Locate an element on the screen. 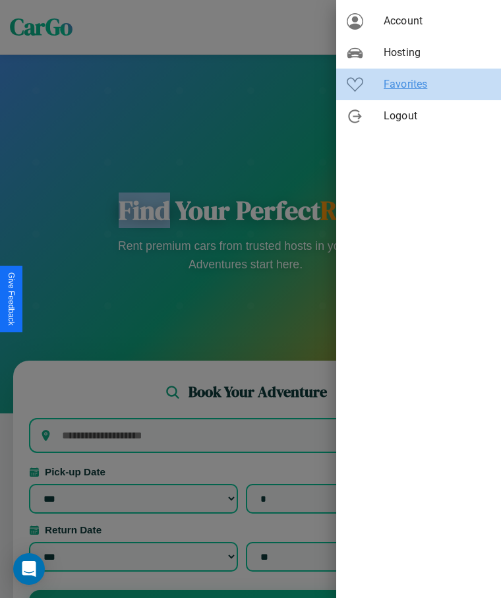 The width and height of the screenshot is (501, 598). span: Logout is located at coordinates (437, 116).